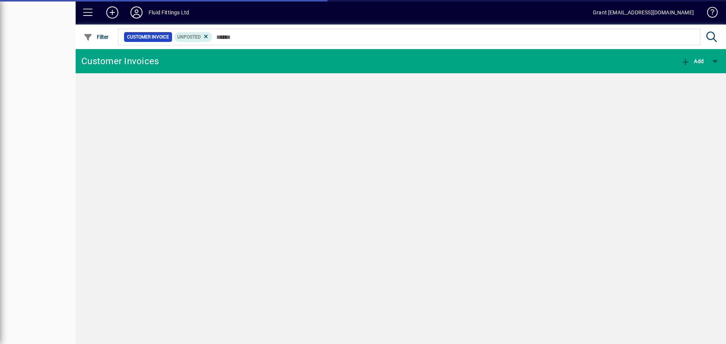 This screenshot has height=344, width=726. What do you see at coordinates (96, 37) in the screenshot?
I see `span: Filter` at bounding box center [96, 37].